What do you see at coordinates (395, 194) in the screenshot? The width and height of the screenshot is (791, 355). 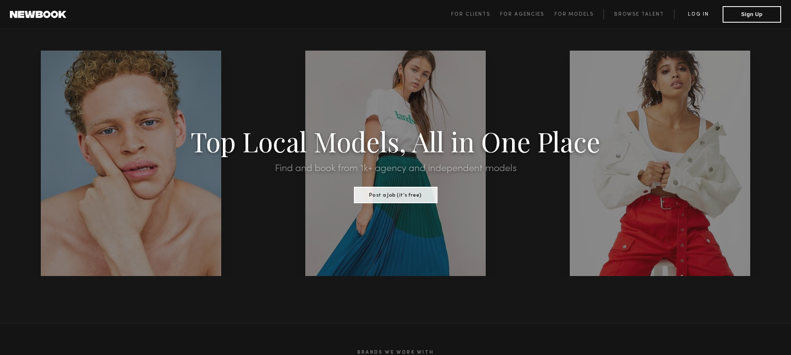 I see `a: Post a Job (it’s free)` at bounding box center [395, 194].